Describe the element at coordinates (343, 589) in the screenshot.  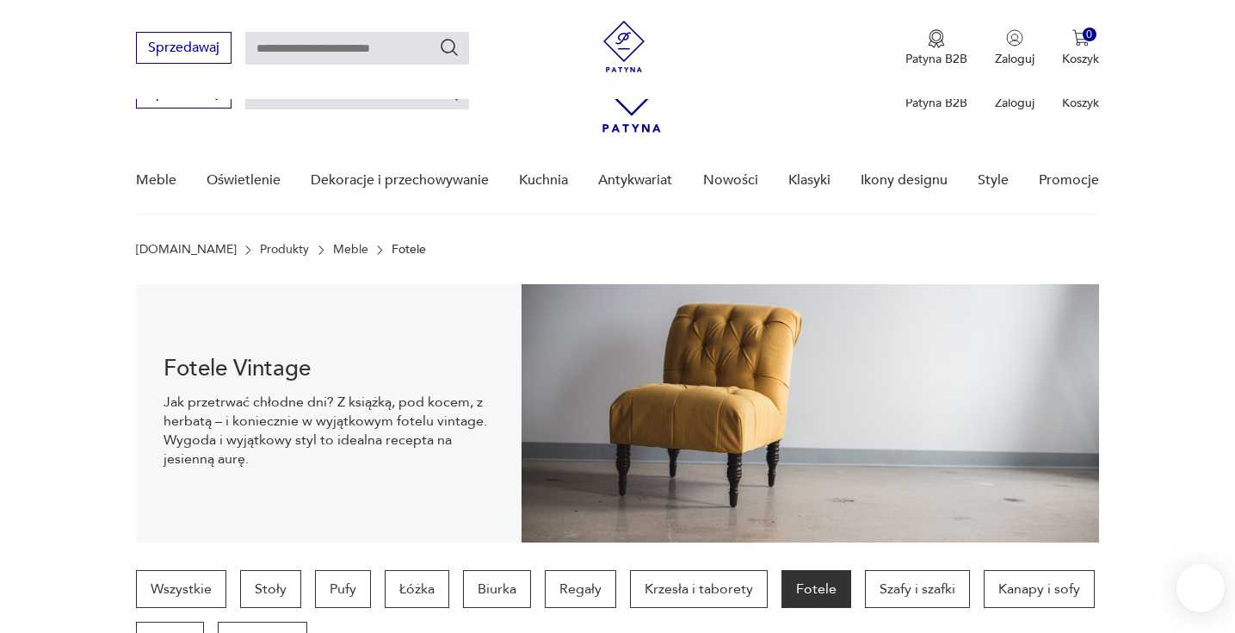
I see `a: Pufy` at that location.